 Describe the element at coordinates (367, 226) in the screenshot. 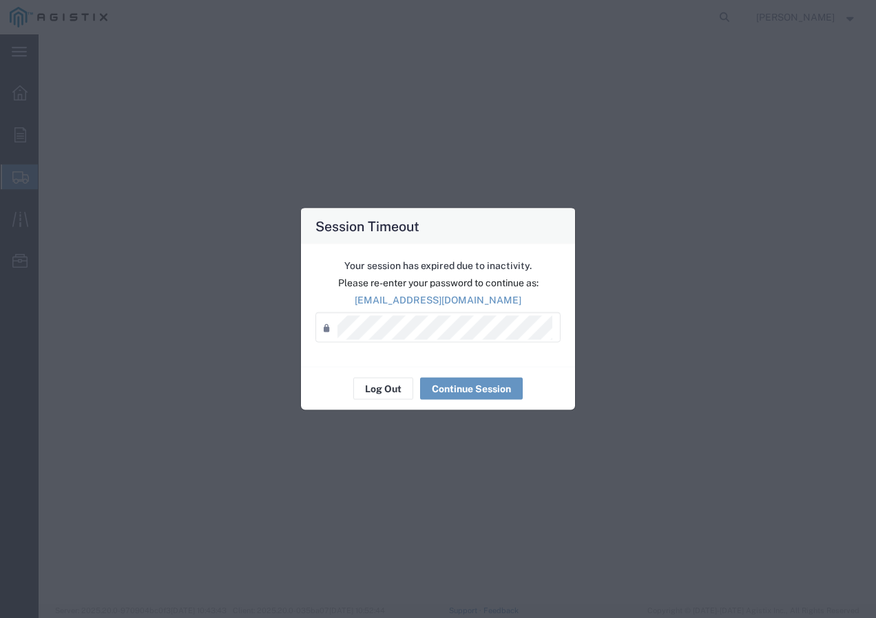

I see `h4: Session Timeout` at that location.